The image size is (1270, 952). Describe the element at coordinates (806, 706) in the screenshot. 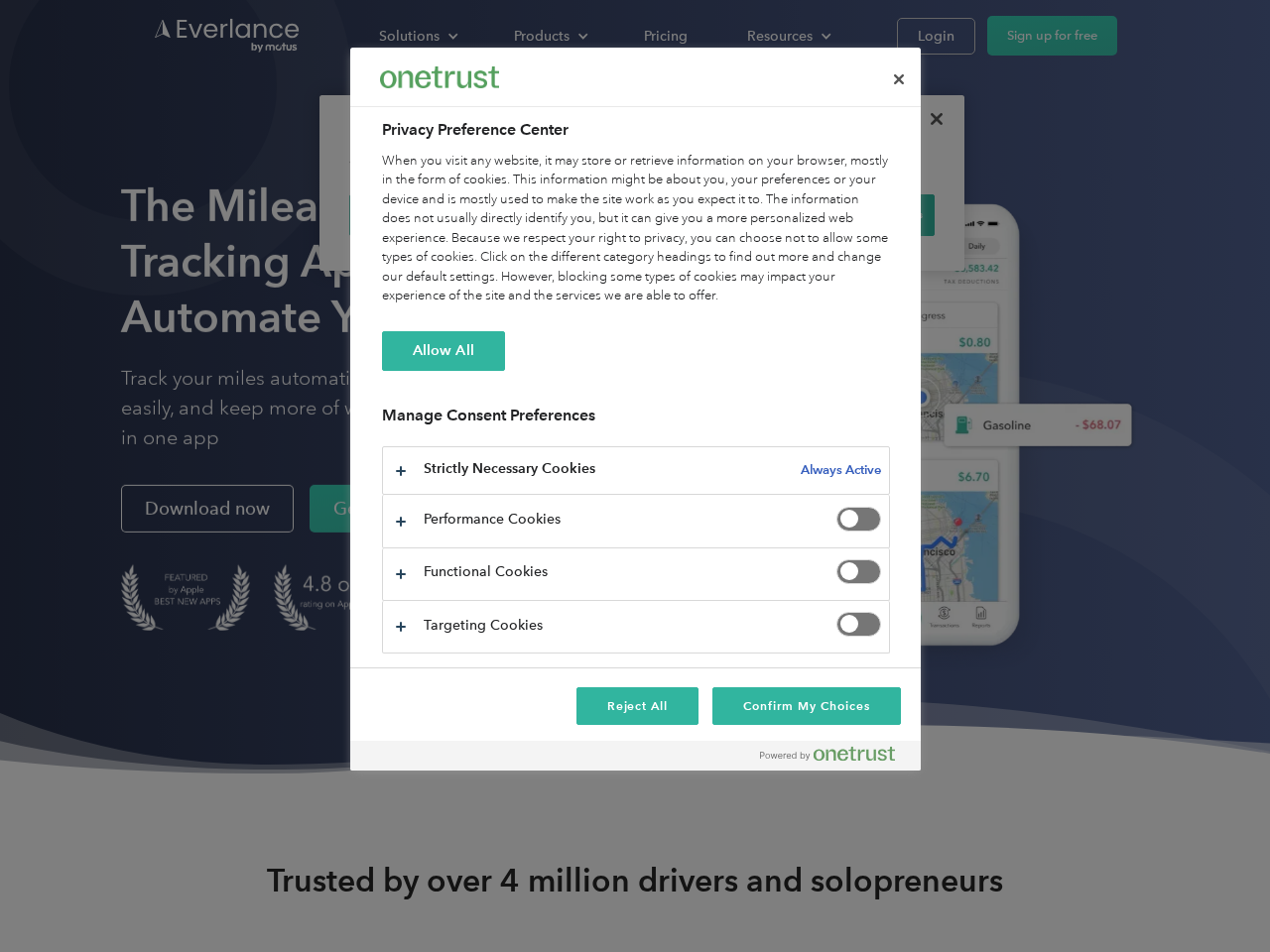

I see `button: Confirm My Choices` at that location.